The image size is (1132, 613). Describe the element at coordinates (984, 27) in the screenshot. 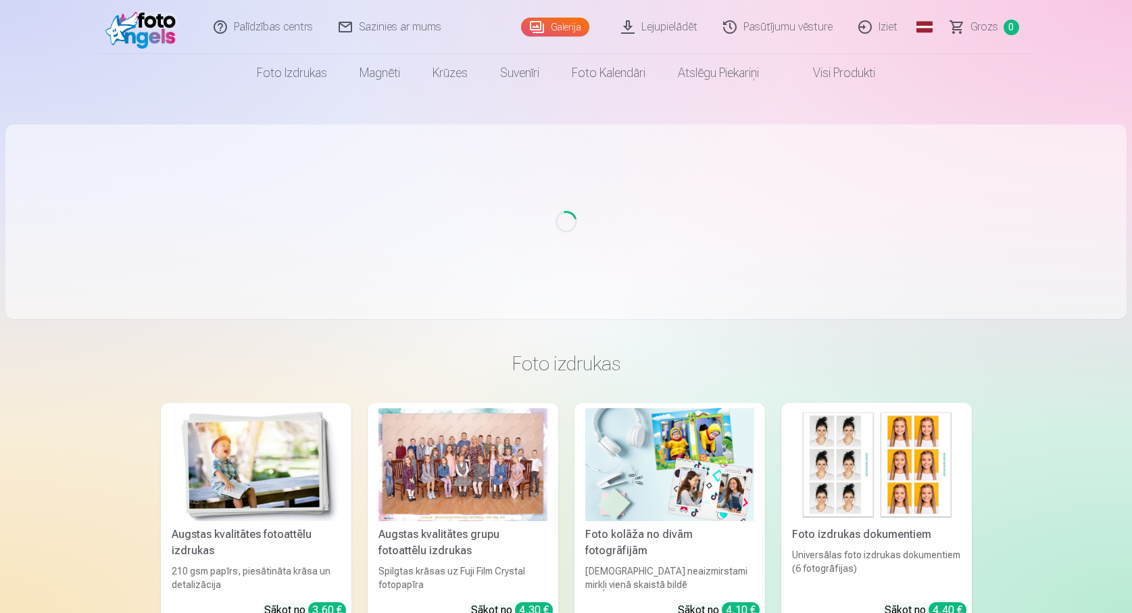

I see `span: Grozs` at that location.